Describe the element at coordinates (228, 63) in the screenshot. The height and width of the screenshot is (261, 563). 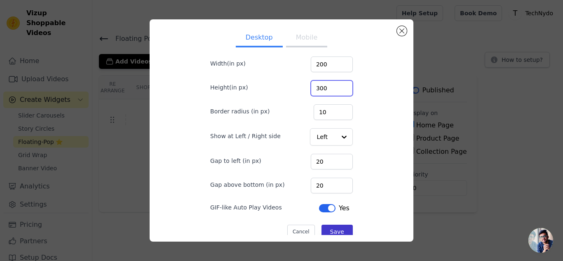
I see `label: Width(in px)` at that location.